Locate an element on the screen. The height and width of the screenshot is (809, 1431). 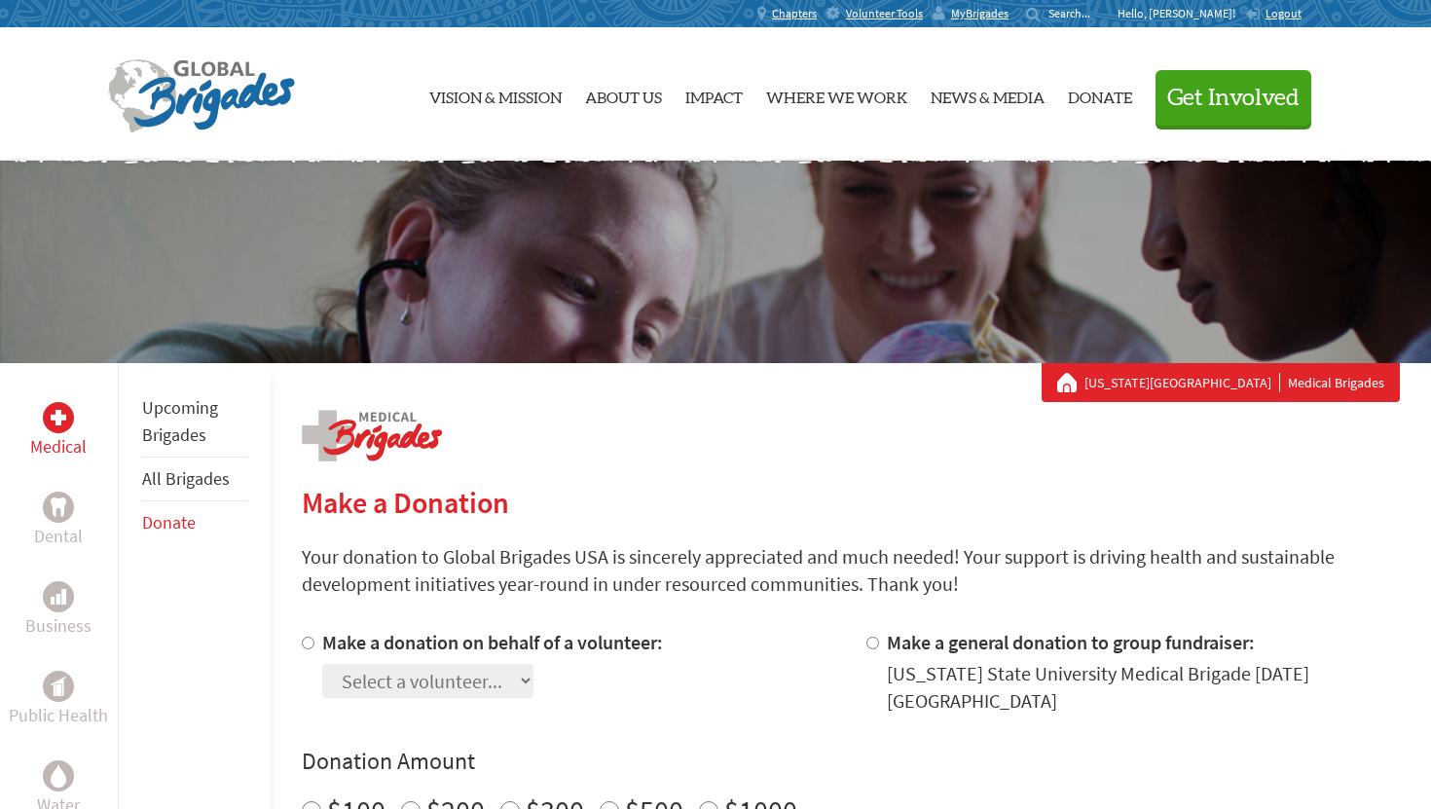
h4: Donation Amount is located at coordinates (851, 761).